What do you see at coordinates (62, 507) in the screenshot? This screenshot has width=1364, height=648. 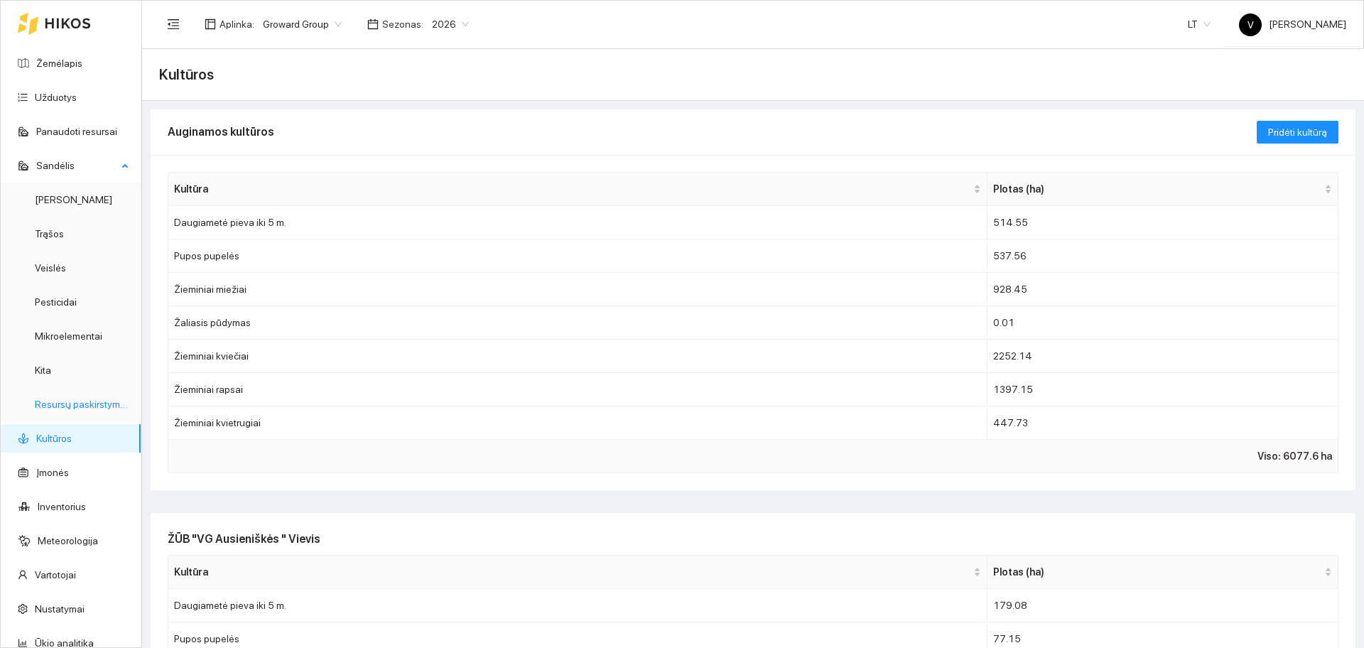 I see `a: Inventorius` at bounding box center [62, 507].